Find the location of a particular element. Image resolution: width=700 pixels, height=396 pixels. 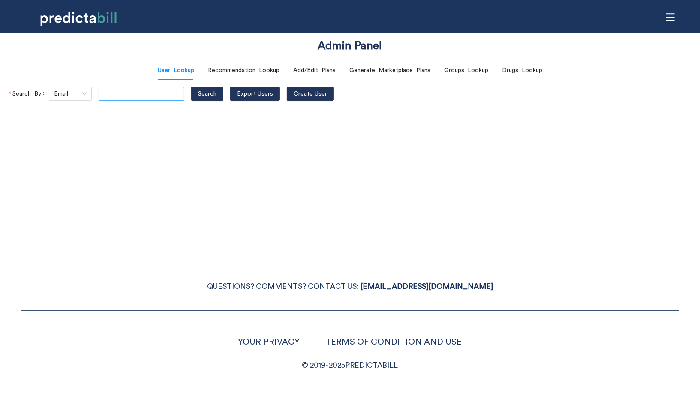

button: Create User is located at coordinates (311, 94).